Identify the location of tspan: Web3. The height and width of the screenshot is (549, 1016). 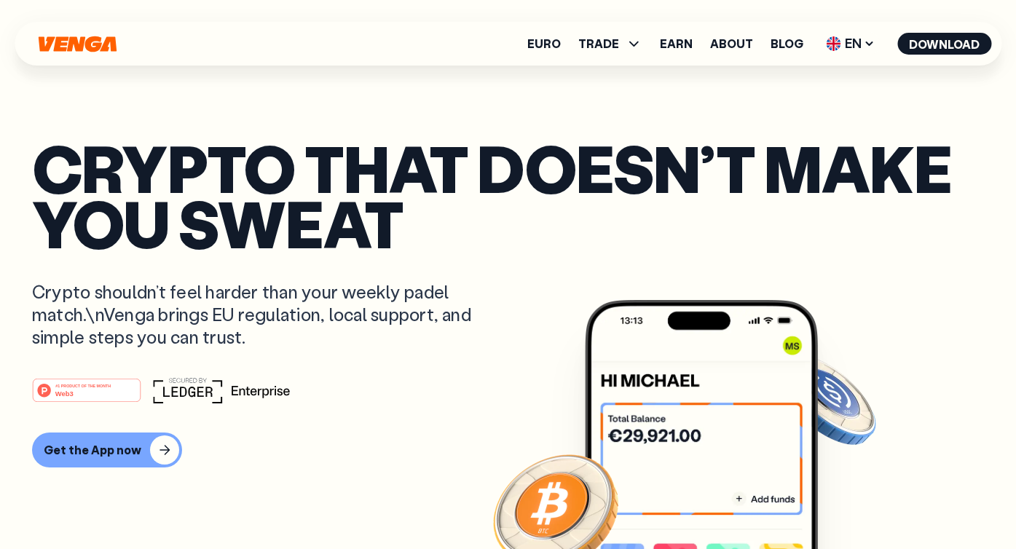
(64, 393).